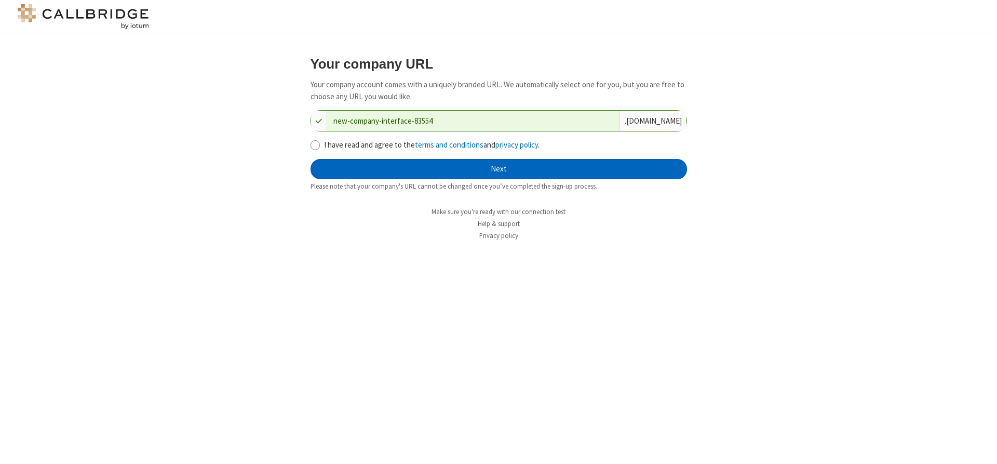 This screenshot has height=464, width=997. What do you see at coordinates (498, 223) in the screenshot?
I see `a: Help & support` at bounding box center [498, 223].